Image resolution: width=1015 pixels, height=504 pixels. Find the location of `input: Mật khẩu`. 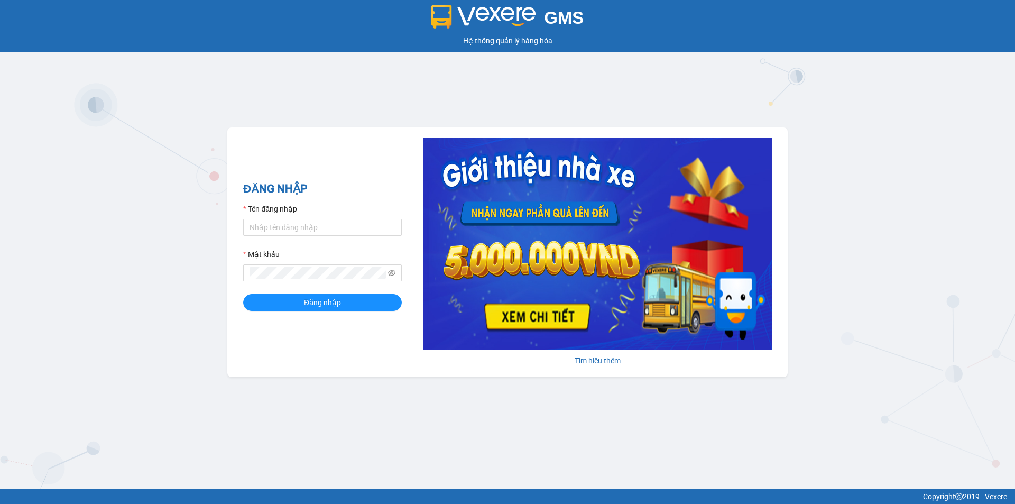

input: Mật khẩu is located at coordinates (318, 273).